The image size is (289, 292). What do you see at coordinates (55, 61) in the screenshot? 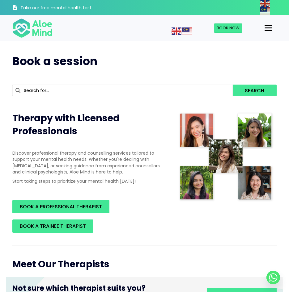
I see `span: Book a session` at bounding box center [55, 61].